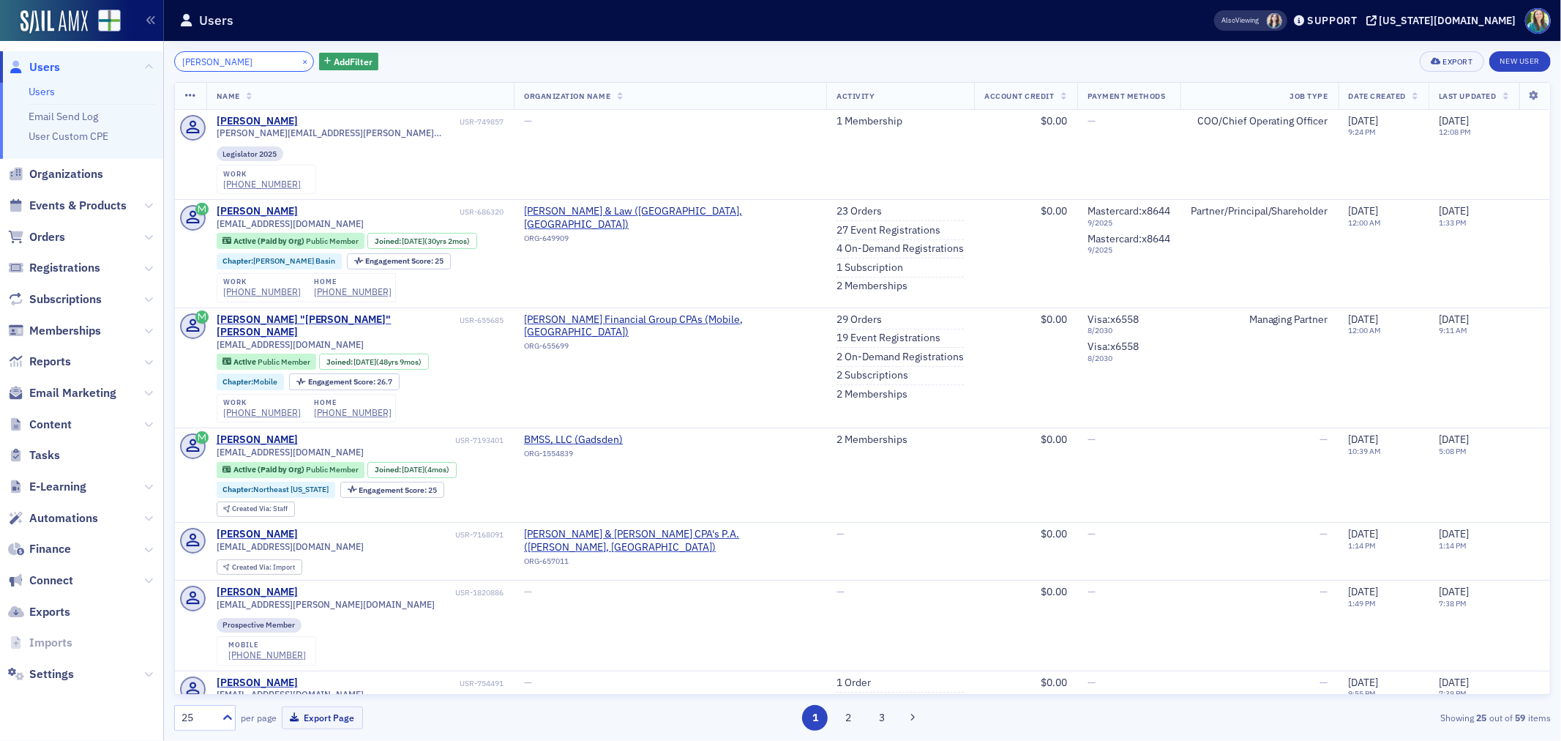  What do you see at coordinates (670, 217) in the screenshot?
I see `span: Wear Howell Strickland Quinn & Law (Decatur, AL)` at bounding box center [670, 217].